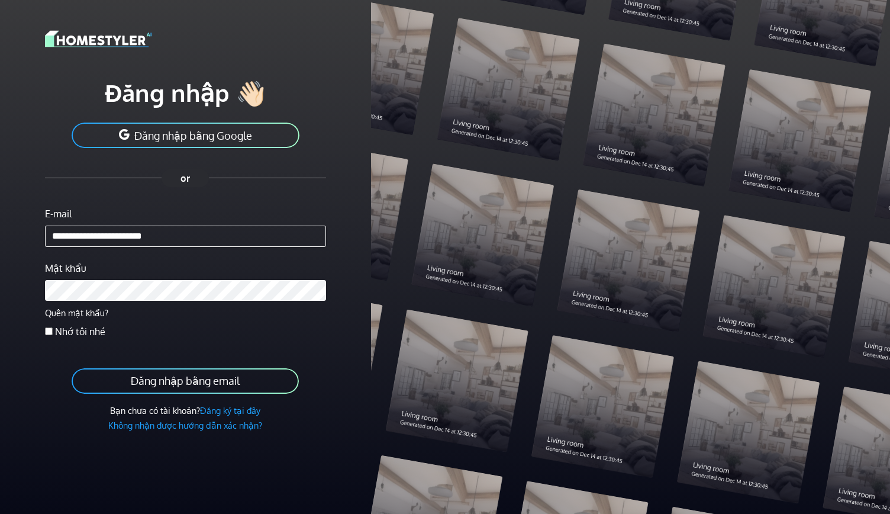 This screenshot has width=890, height=514. I want to click on font: Nhớ tôi nhé, so click(80, 332).